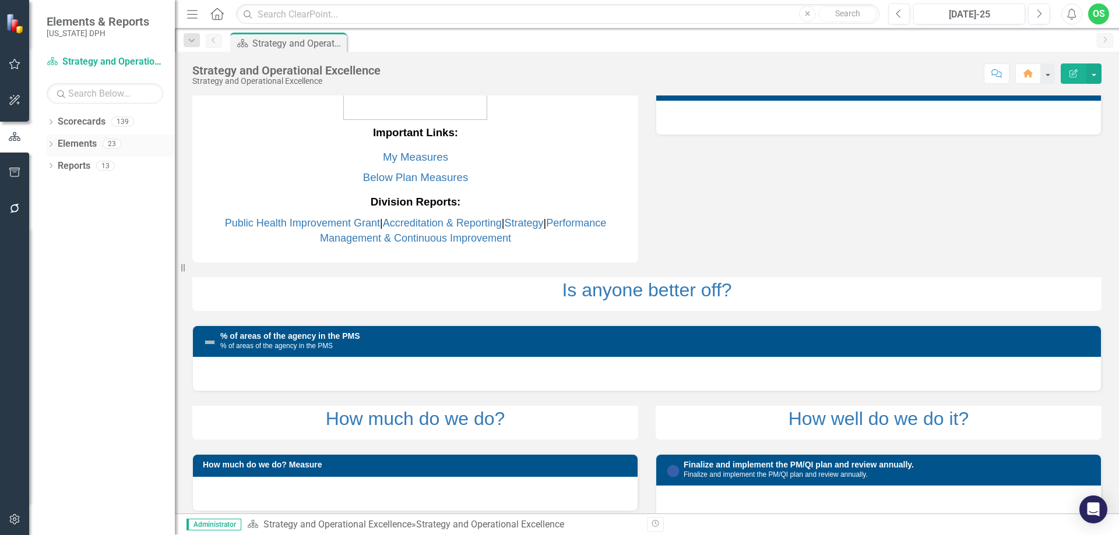 This screenshot has height=535, width=1119. I want to click on a: % of areas of the agency in the PMS, so click(290, 336).